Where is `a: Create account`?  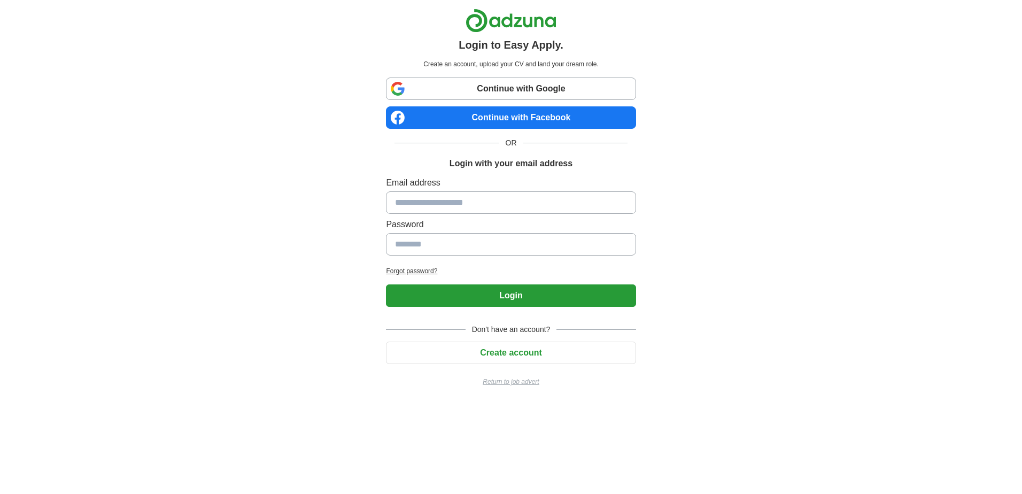
a: Create account is located at coordinates (511, 352).